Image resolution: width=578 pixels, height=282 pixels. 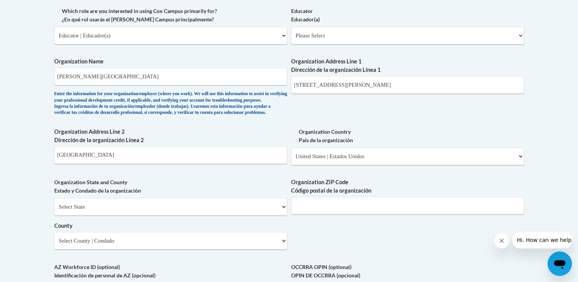 What do you see at coordinates (407, 15) in the screenshot?
I see `label: Educator Educador(a)` at bounding box center [407, 15].